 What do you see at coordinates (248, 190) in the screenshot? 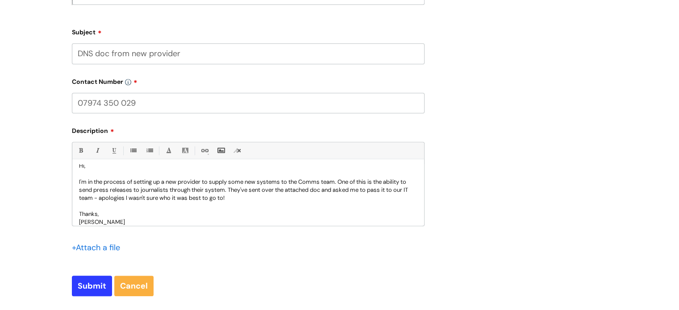
I see `p: I'm in the process of setting up a new provider to supply some new systems to the Comms team. One...` at bounding box center [248, 190].